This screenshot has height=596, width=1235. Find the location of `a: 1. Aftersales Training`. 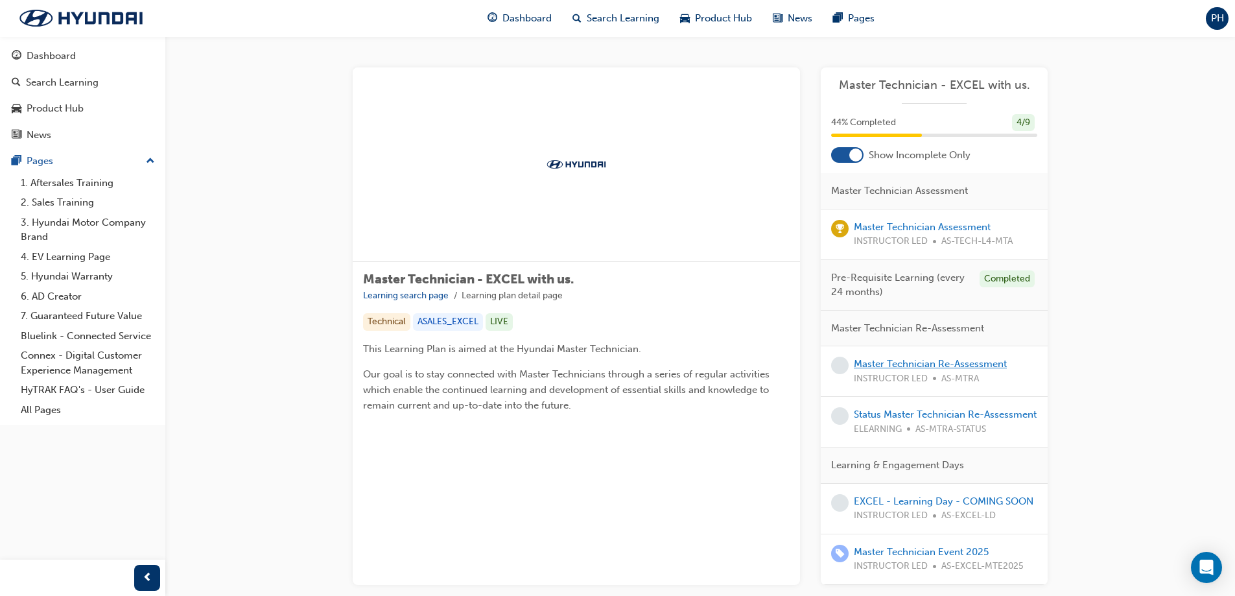

a: 1. Aftersales Training is located at coordinates (87, 183).